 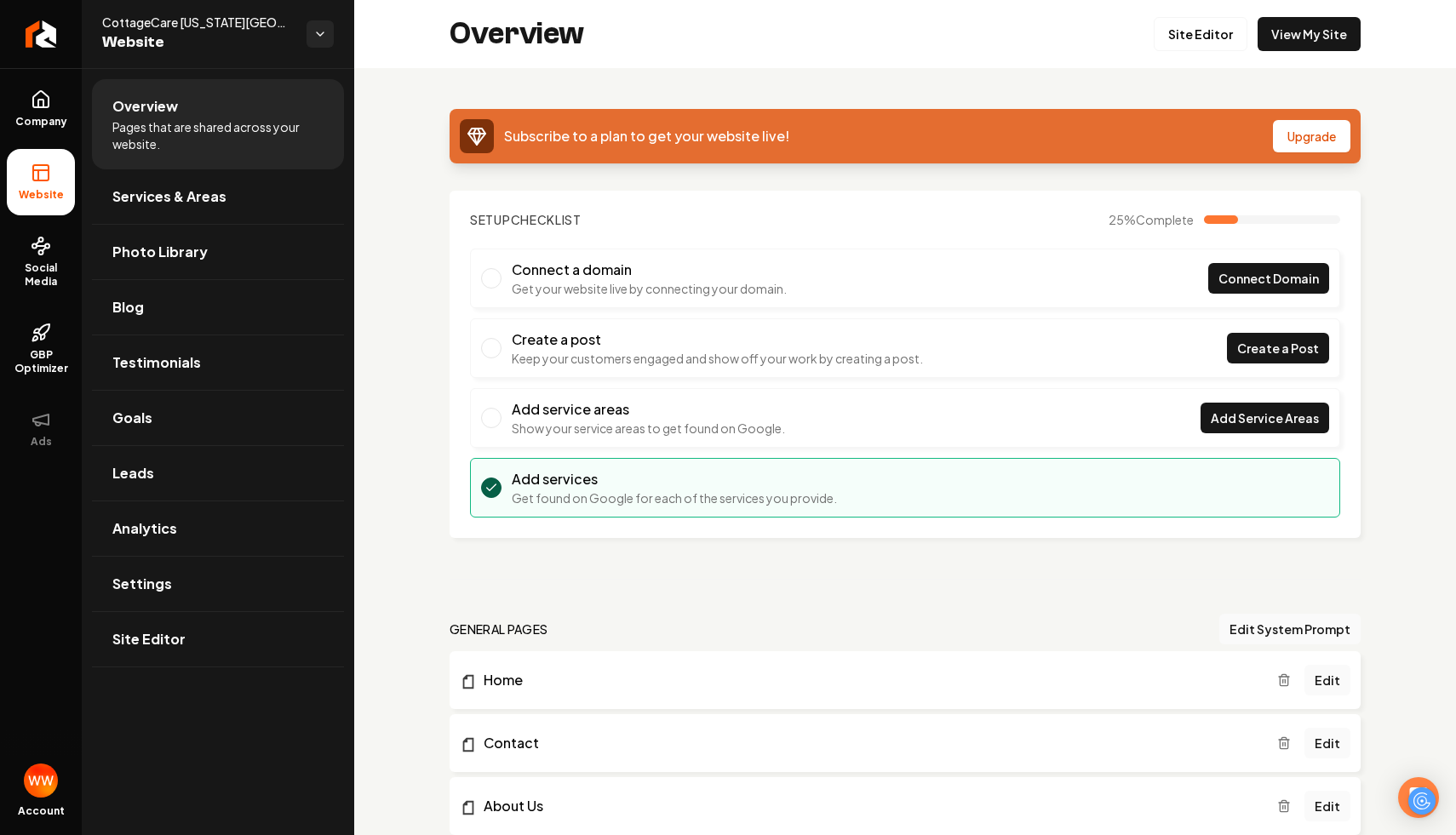 I want to click on p: Show your service areas to get found on Google., so click(x=648, y=428).